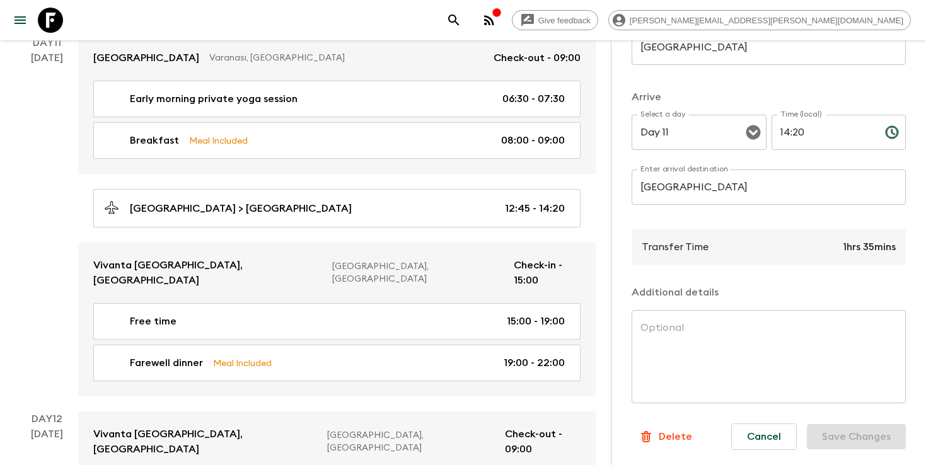  Describe the element at coordinates (153, 321) in the screenshot. I see `p: Free time` at that location.